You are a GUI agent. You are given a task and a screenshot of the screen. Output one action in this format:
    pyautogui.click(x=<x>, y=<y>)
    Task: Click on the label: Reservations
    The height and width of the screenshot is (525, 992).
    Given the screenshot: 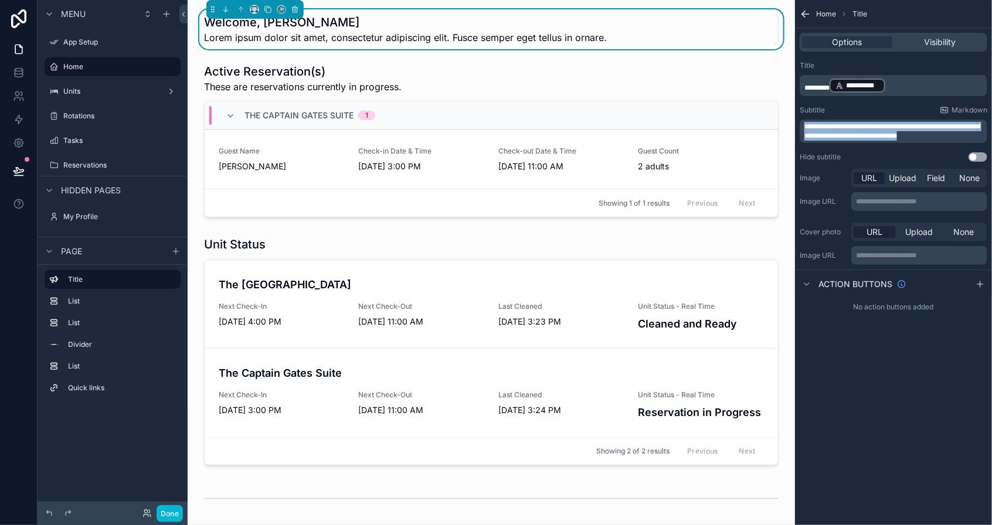 What is the action you would take?
    pyautogui.click(x=121, y=165)
    